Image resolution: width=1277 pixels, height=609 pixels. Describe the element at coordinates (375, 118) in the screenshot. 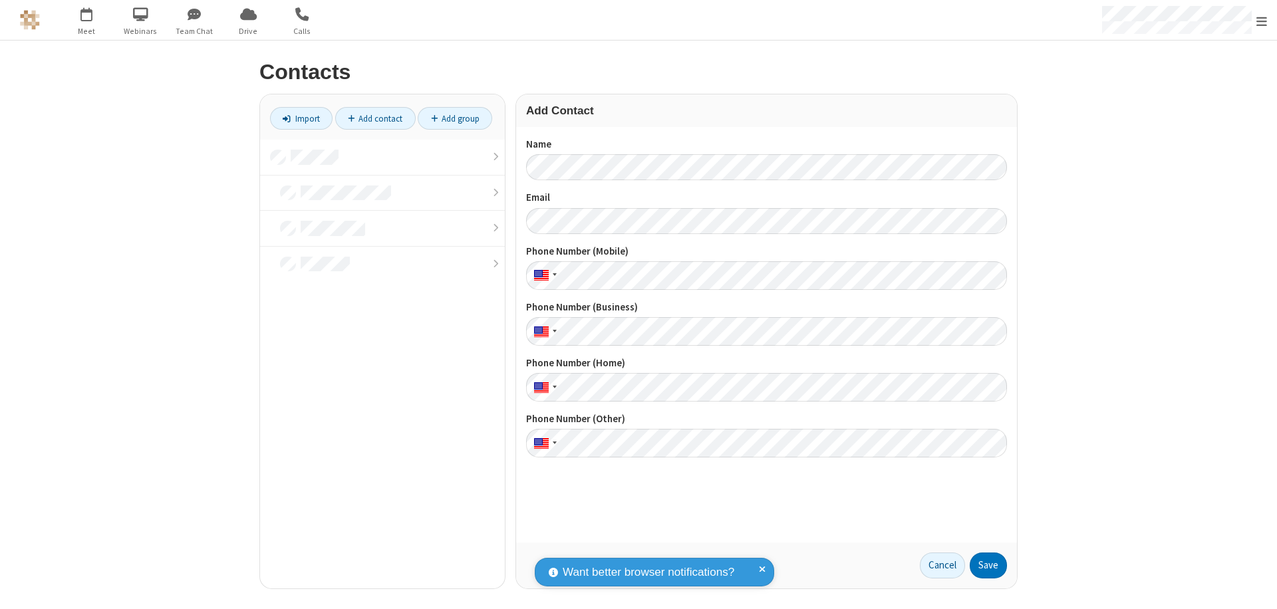

I see `a: Add contact` at that location.